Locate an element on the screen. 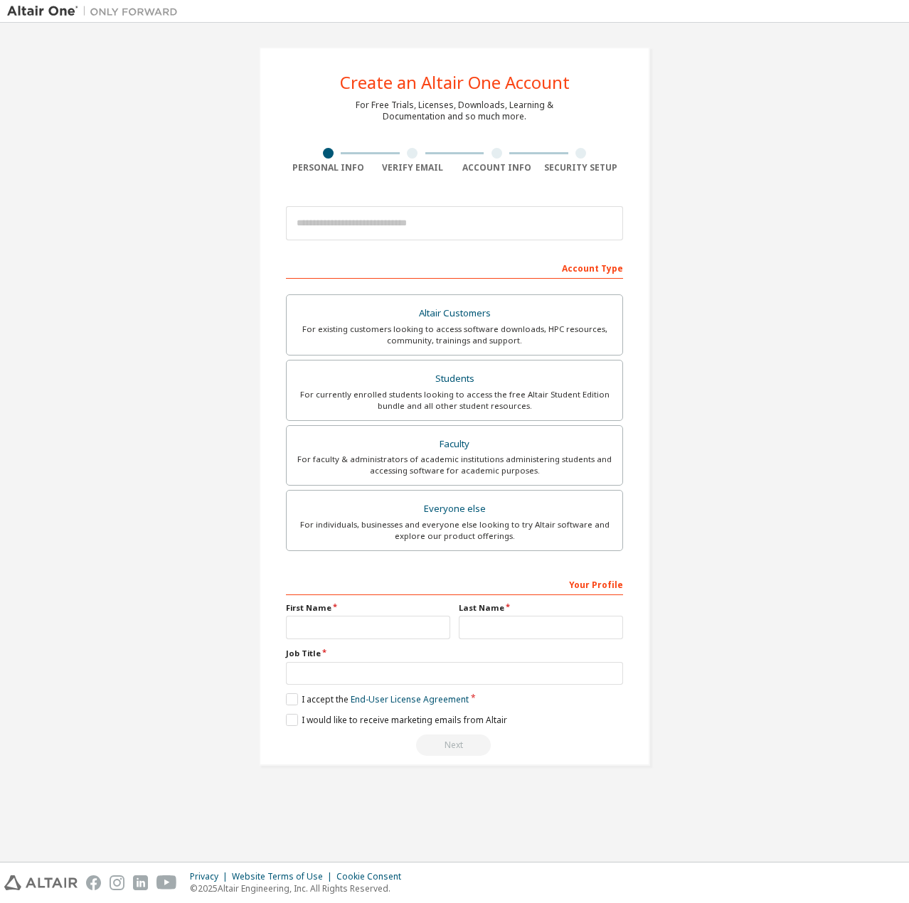  img: Altair One is located at coordinates (96, 11).